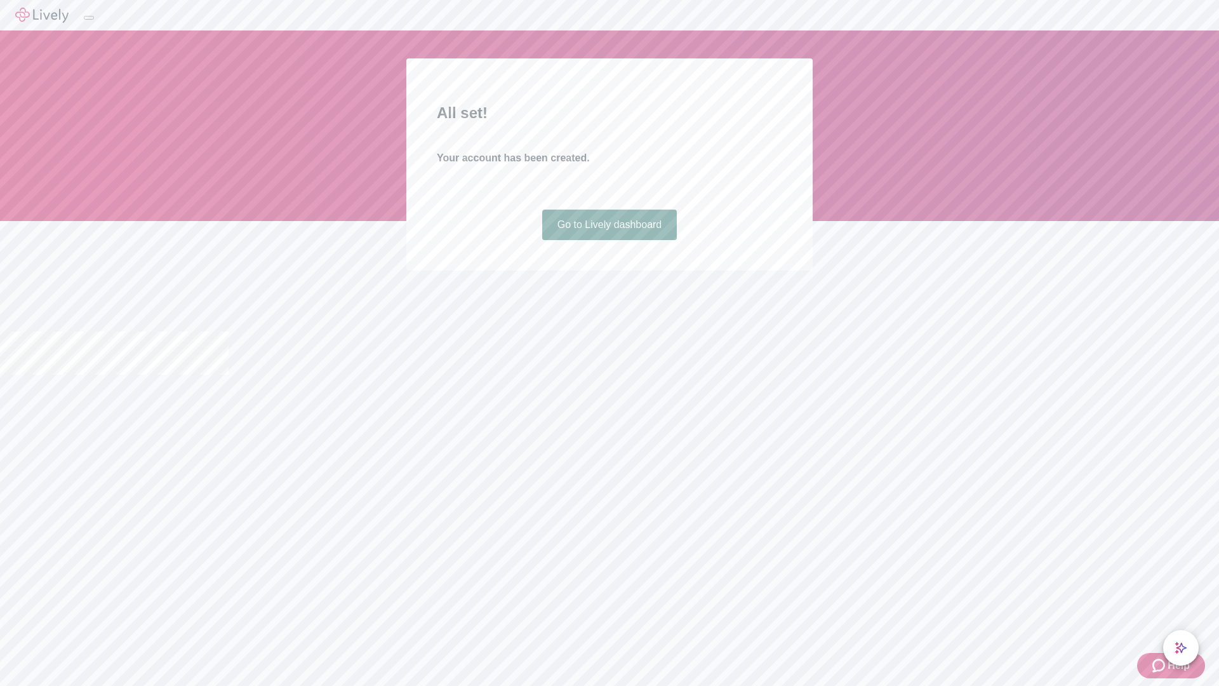  I want to click on svg: Zendesk support icon, so click(1160, 665).